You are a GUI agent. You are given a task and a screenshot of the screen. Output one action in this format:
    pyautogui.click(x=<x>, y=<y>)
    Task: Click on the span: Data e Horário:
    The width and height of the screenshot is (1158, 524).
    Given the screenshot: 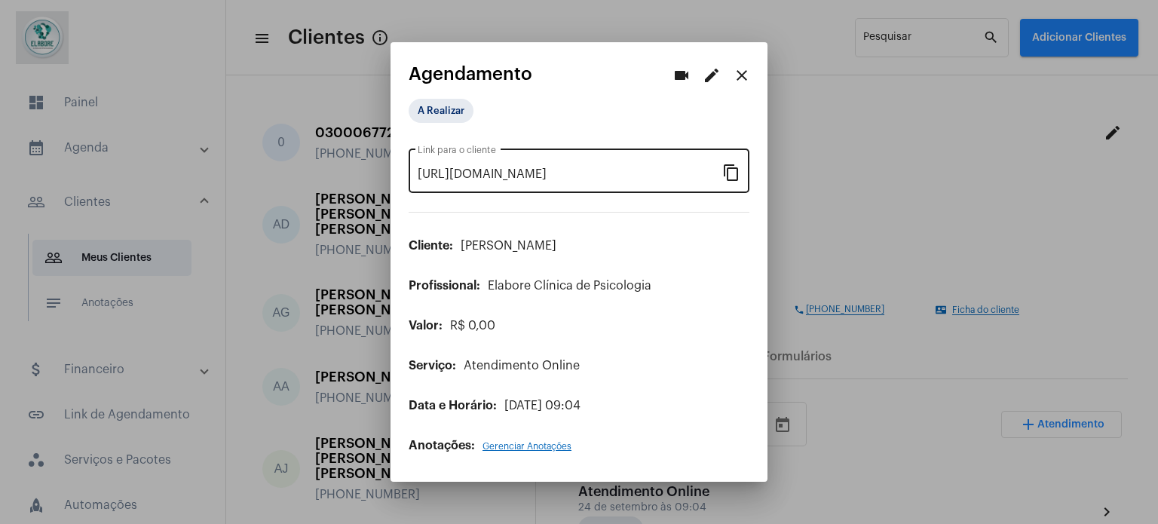 What is the action you would take?
    pyautogui.click(x=452, y=406)
    